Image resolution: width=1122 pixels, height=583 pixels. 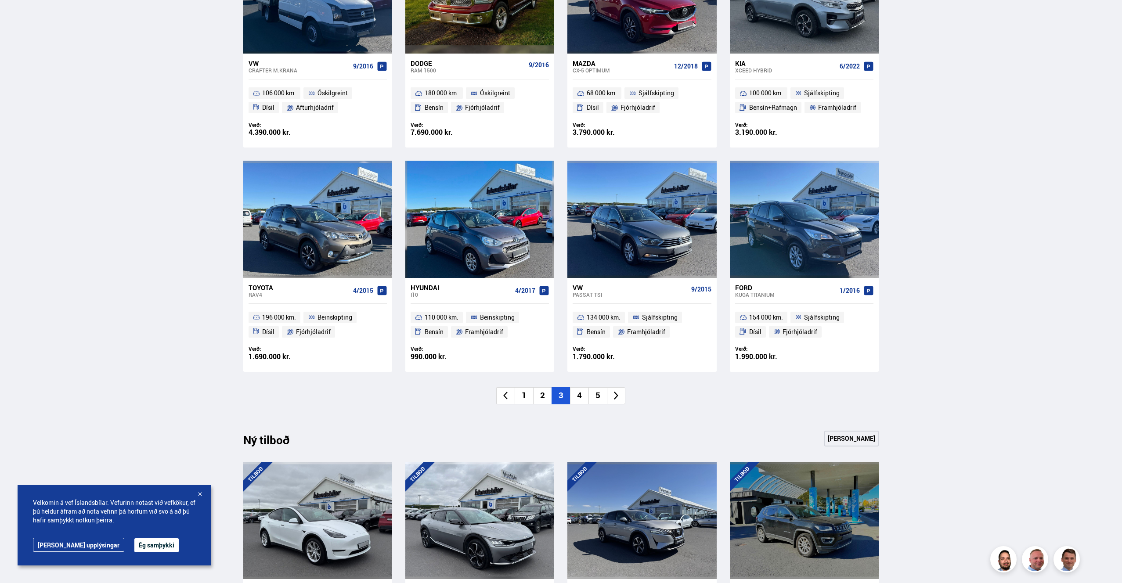 What do you see at coordinates (299, 295) in the screenshot?
I see `div: RAV4` at bounding box center [299, 295].